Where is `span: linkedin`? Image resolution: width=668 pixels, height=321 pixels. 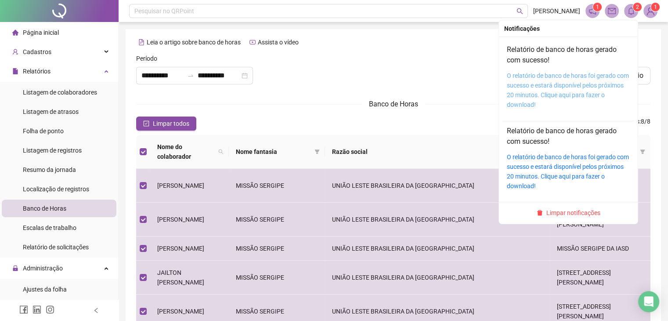
span: linkedin is located at coordinates (37, 309).